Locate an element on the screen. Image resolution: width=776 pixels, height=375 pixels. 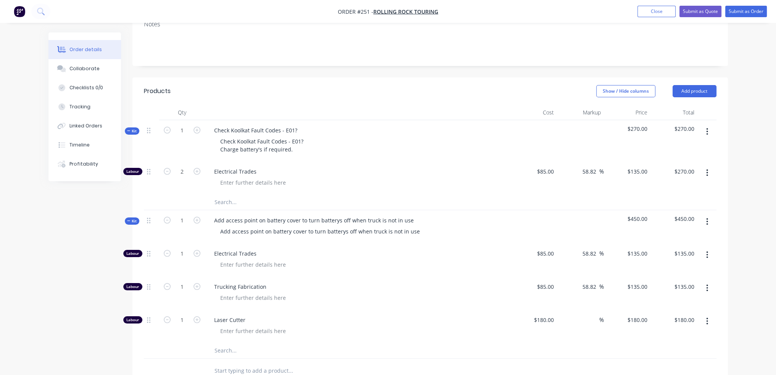
div: Cost is located at coordinates (534, 113).